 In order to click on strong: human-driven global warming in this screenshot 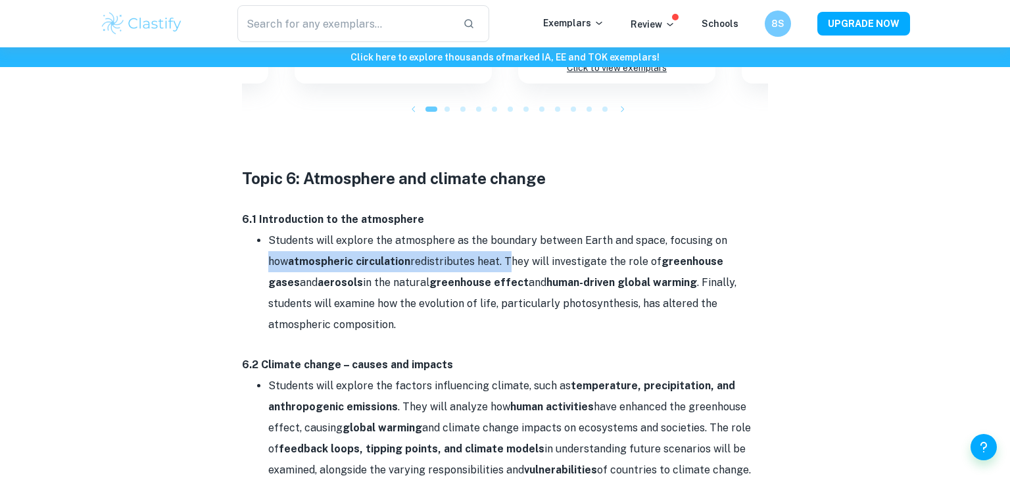, I will do `click(622, 282)`.